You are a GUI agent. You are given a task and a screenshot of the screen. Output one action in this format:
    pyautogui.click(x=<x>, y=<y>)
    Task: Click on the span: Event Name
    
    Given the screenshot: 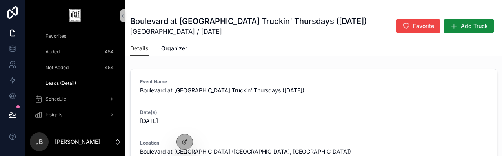 What is the action you would take?
    pyautogui.click(x=153, y=81)
    